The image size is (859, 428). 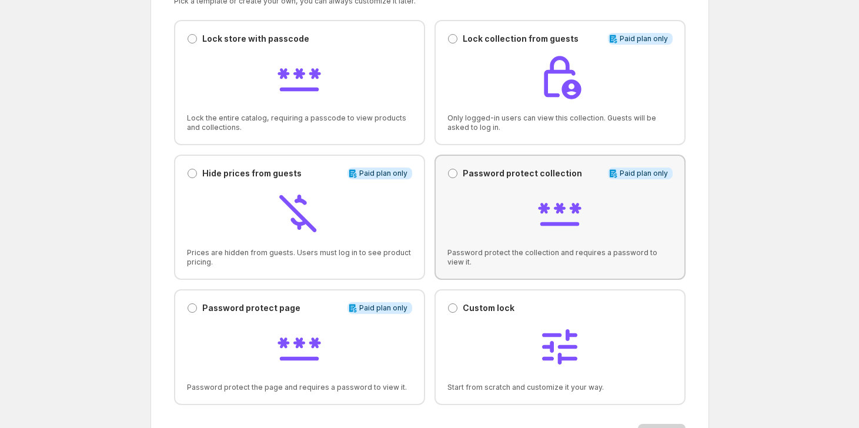 What do you see at coordinates (251, 308) in the screenshot?
I see `p: Password protect page` at bounding box center [251, 308].